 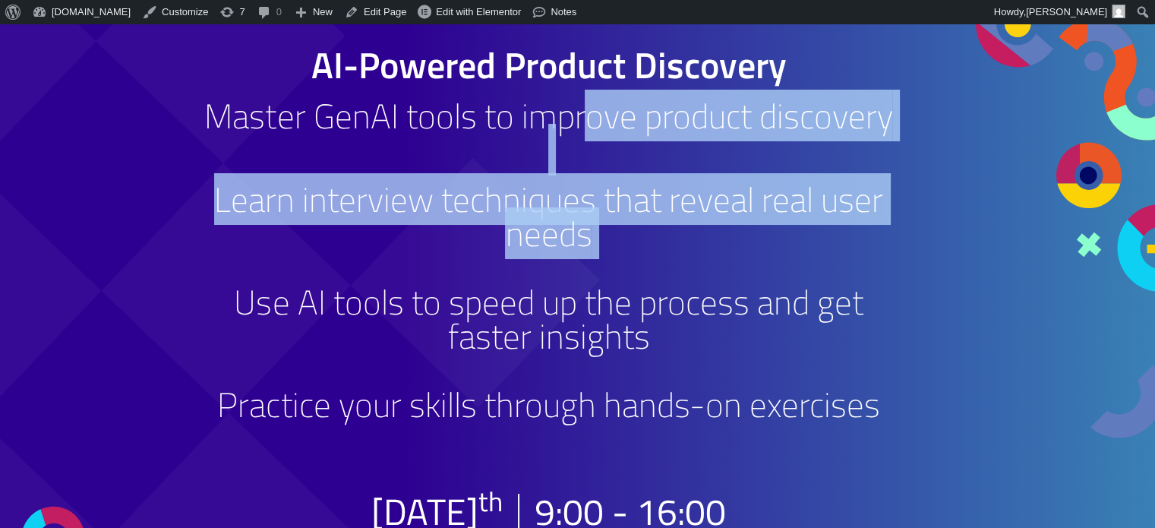 What do you see at coordinates (548, 133) in the screenshot?
I see `h2: Master GenAI tools to improve product discovery` at bounding box center [548, 133].